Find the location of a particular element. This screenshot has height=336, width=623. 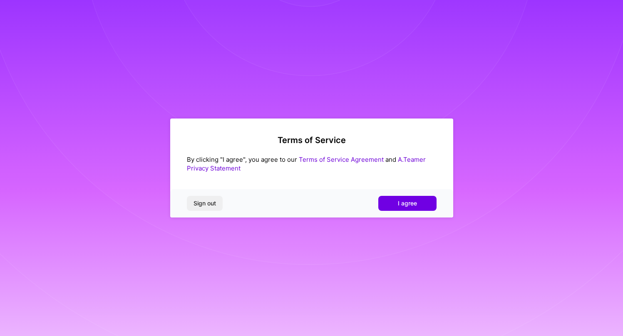

h2: Terms of Service is located at coordinates (312, 140).